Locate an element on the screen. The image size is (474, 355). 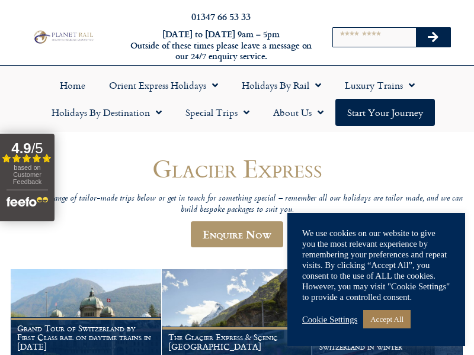
a: Orient Express Holidays is located at coordinates (163, 85).